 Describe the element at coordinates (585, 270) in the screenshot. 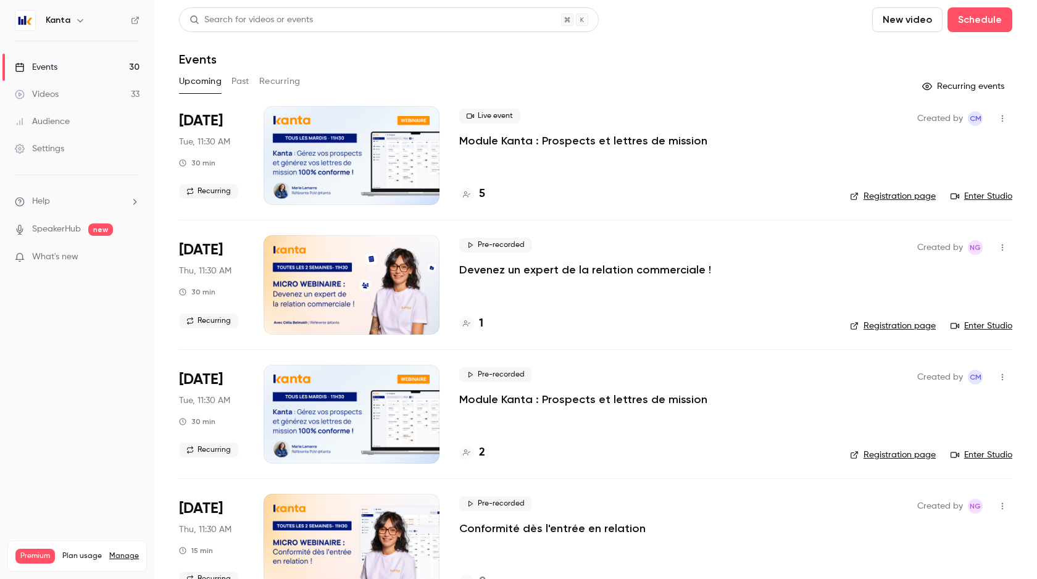

I see `p: Devenez un expert de la relation commerciale !` at that location.